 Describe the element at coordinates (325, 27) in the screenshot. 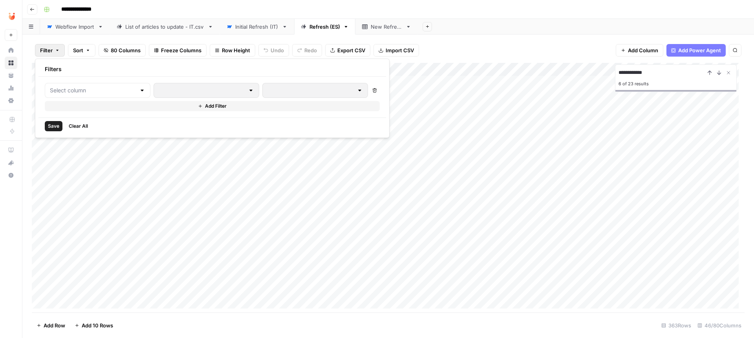

I see `div: Refresh (ES)` at that location.